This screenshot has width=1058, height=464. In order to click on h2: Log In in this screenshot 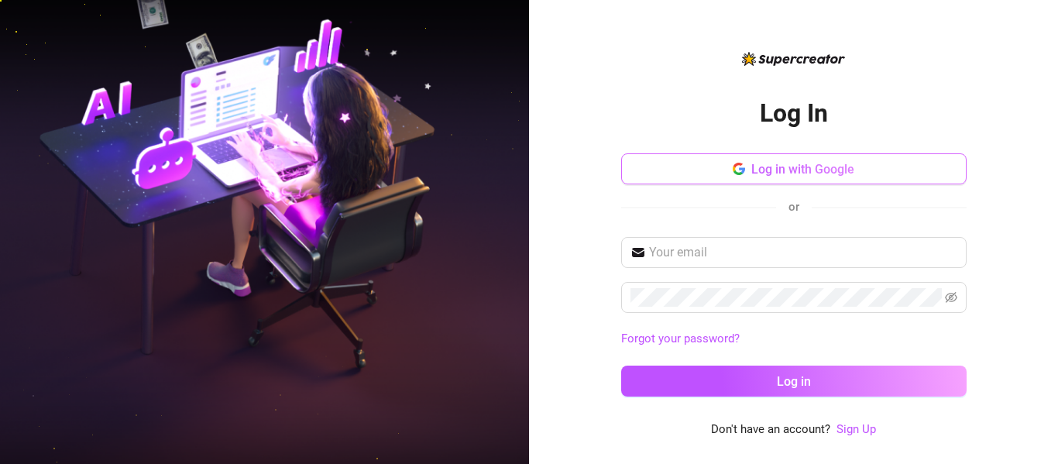, I will do `click(794, 113)`.